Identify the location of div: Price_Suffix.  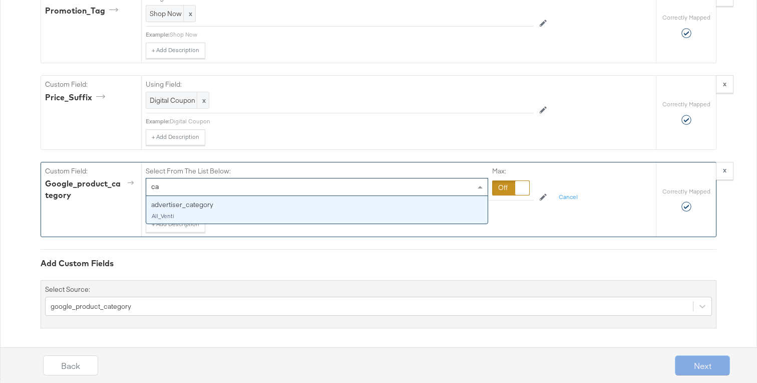
(77, 97).